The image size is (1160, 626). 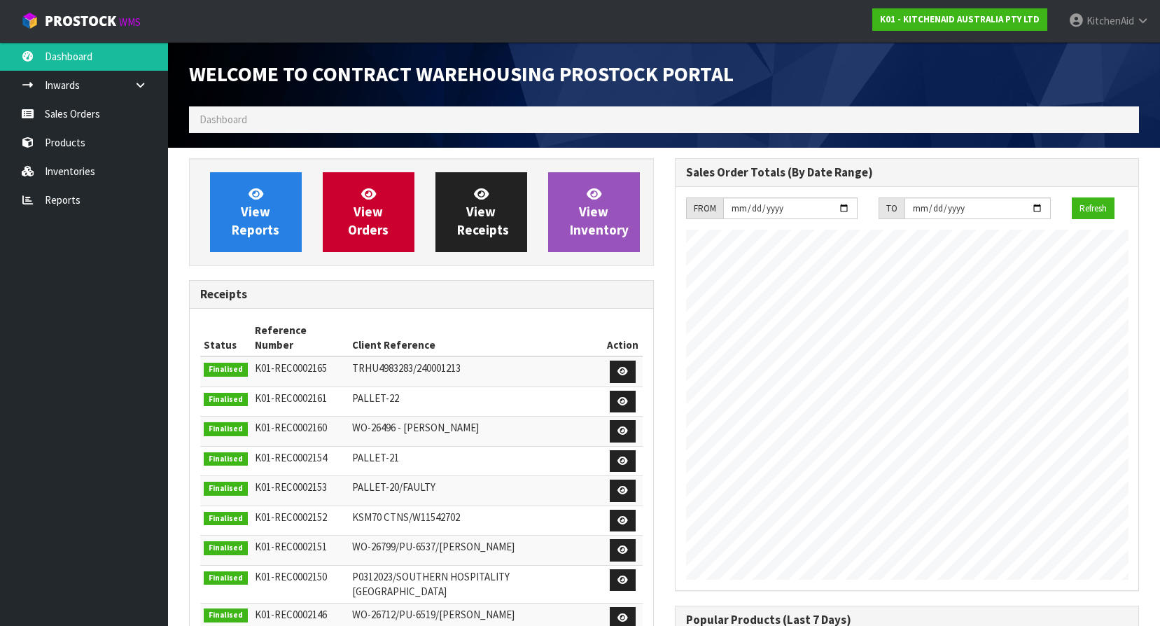 I want to click on span: PALLET-21, so click(x=375, y=457).